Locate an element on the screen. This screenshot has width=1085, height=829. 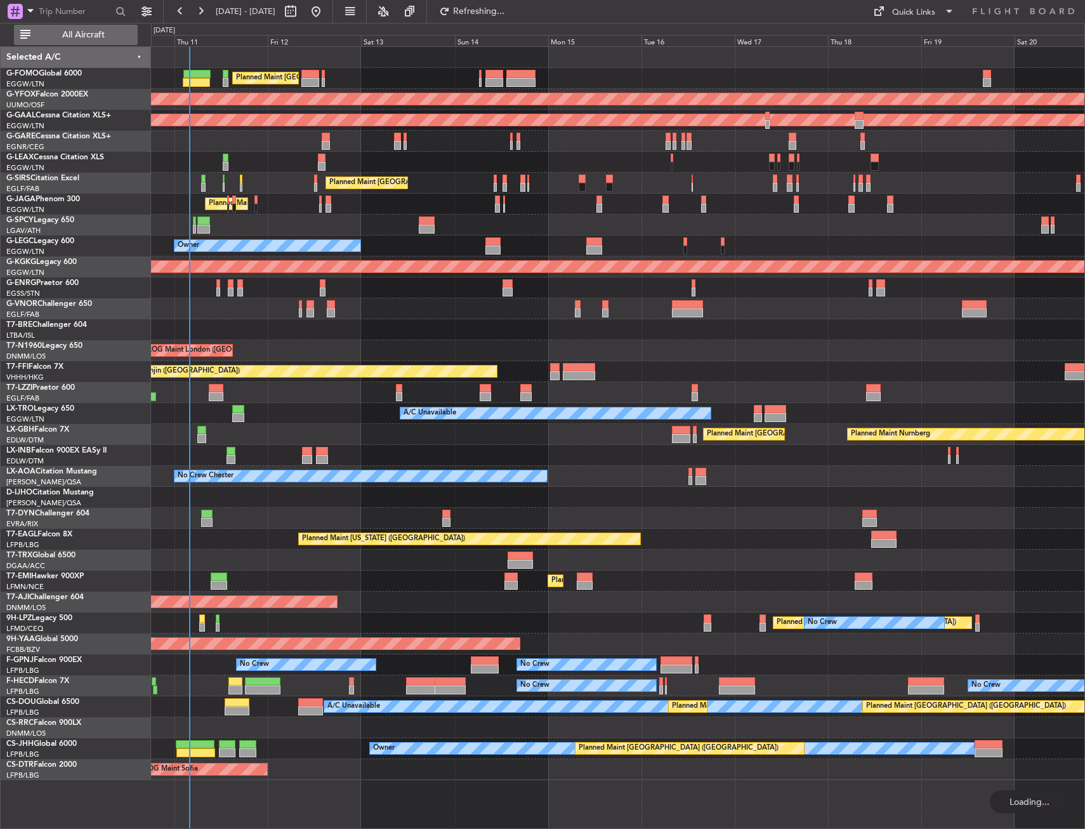
span: G-YFOX is located at coordinates (21, 95).